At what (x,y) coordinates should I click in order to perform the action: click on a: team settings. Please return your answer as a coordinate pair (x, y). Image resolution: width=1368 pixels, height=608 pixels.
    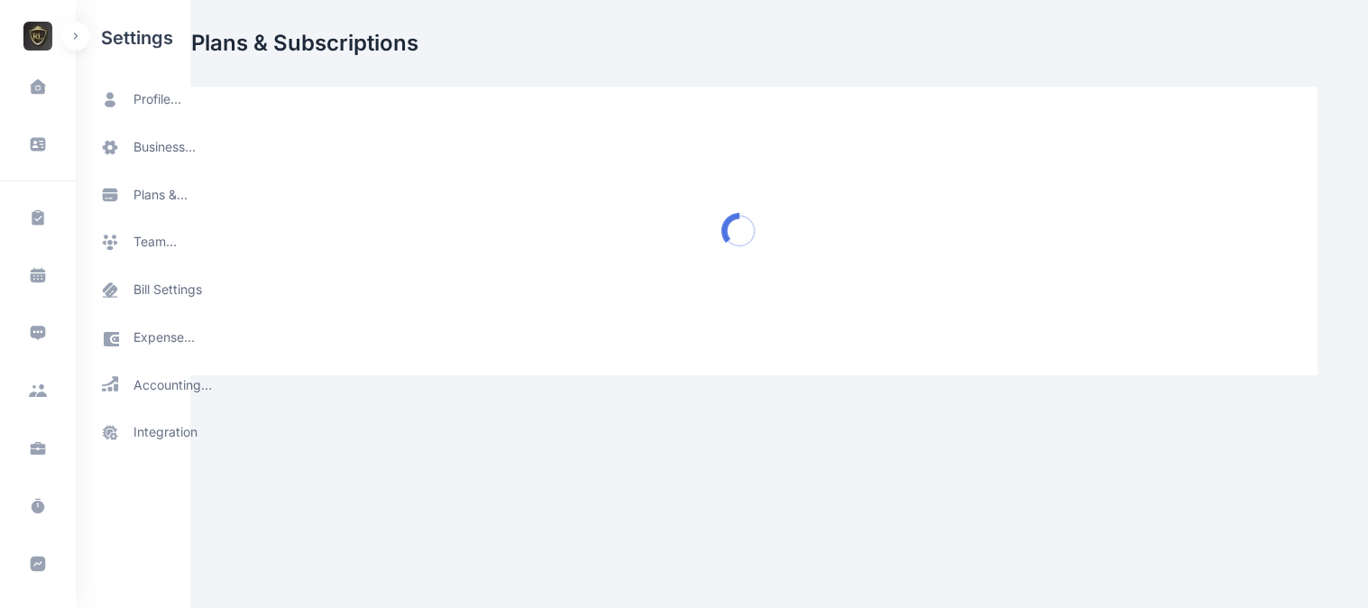
    Looking at the image, I should click on (157, 242).